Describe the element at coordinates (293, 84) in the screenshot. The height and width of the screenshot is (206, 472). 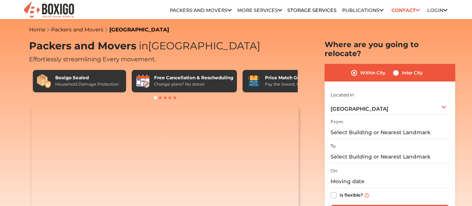
I see `div: Pay the lowest. Guaranteed!` at that location.